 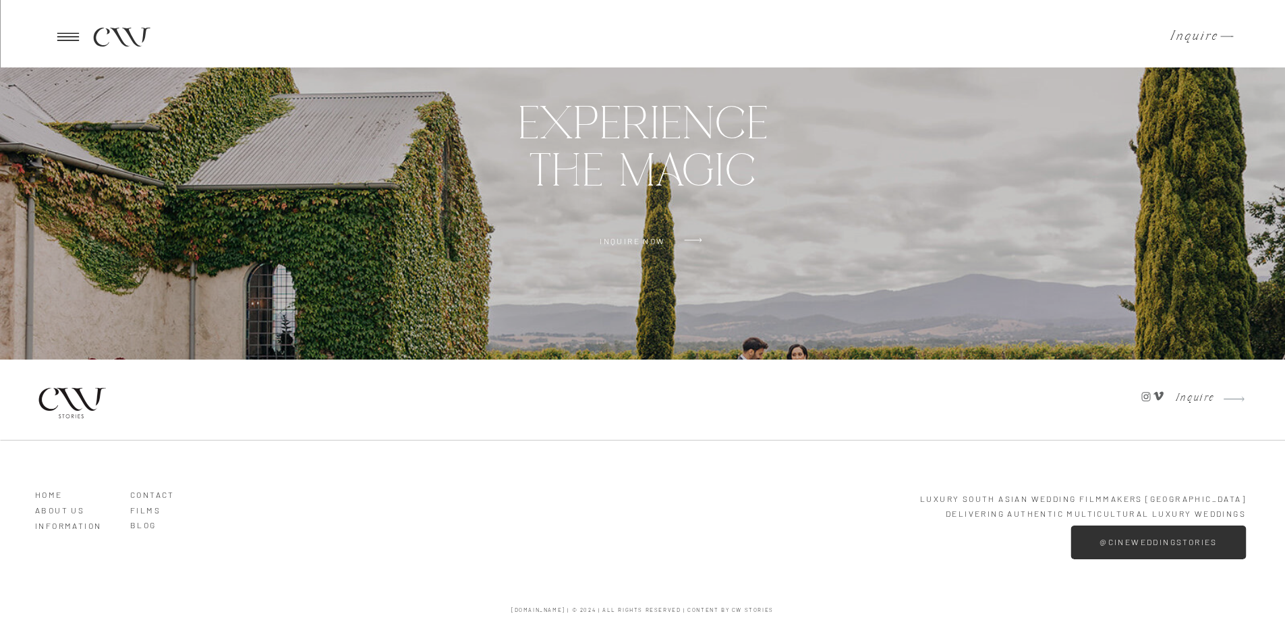 What do you see at coordinates (1158, 542) in the screenshot?
I see `h3: @cineweddingstories` at bounding box center [1158, 542].